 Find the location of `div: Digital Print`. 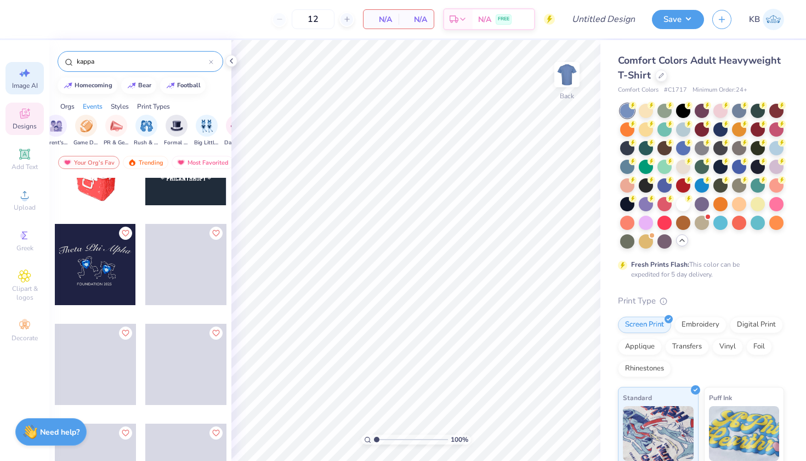

div: Digital Print is located at coordinates (756, 325).